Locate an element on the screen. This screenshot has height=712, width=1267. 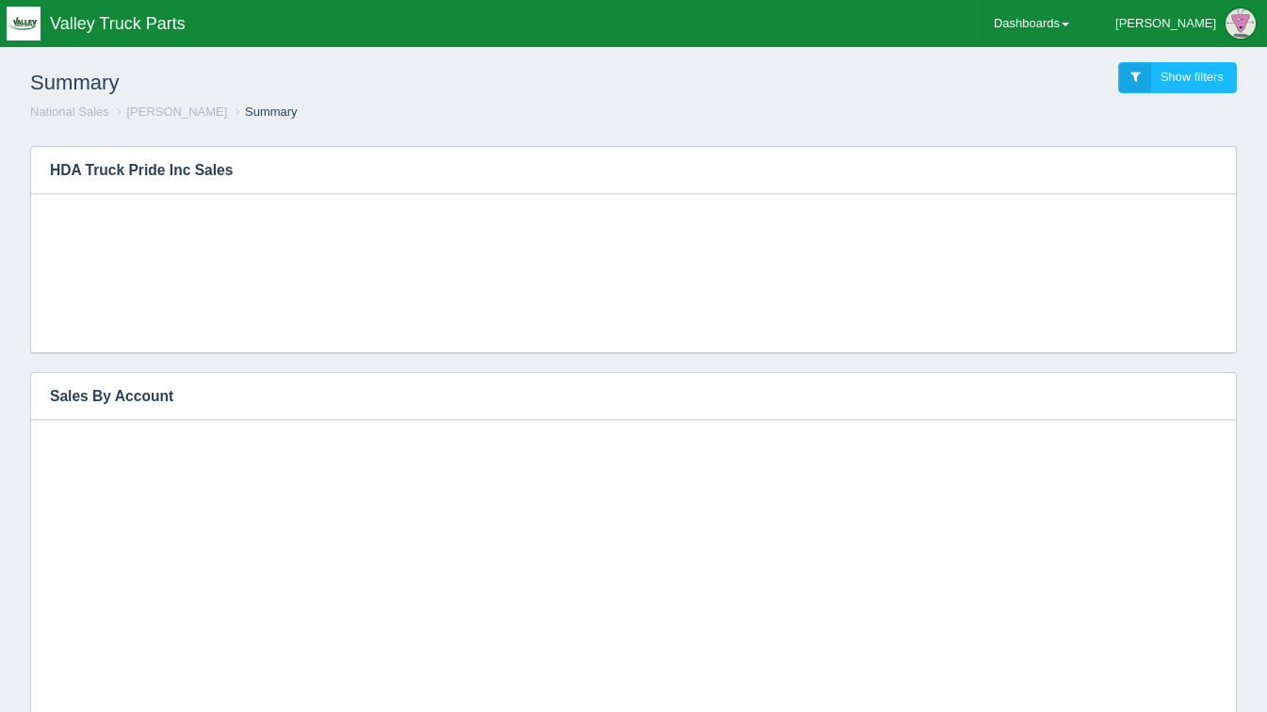
span: Show filters is located at coordinates (1192, 76).